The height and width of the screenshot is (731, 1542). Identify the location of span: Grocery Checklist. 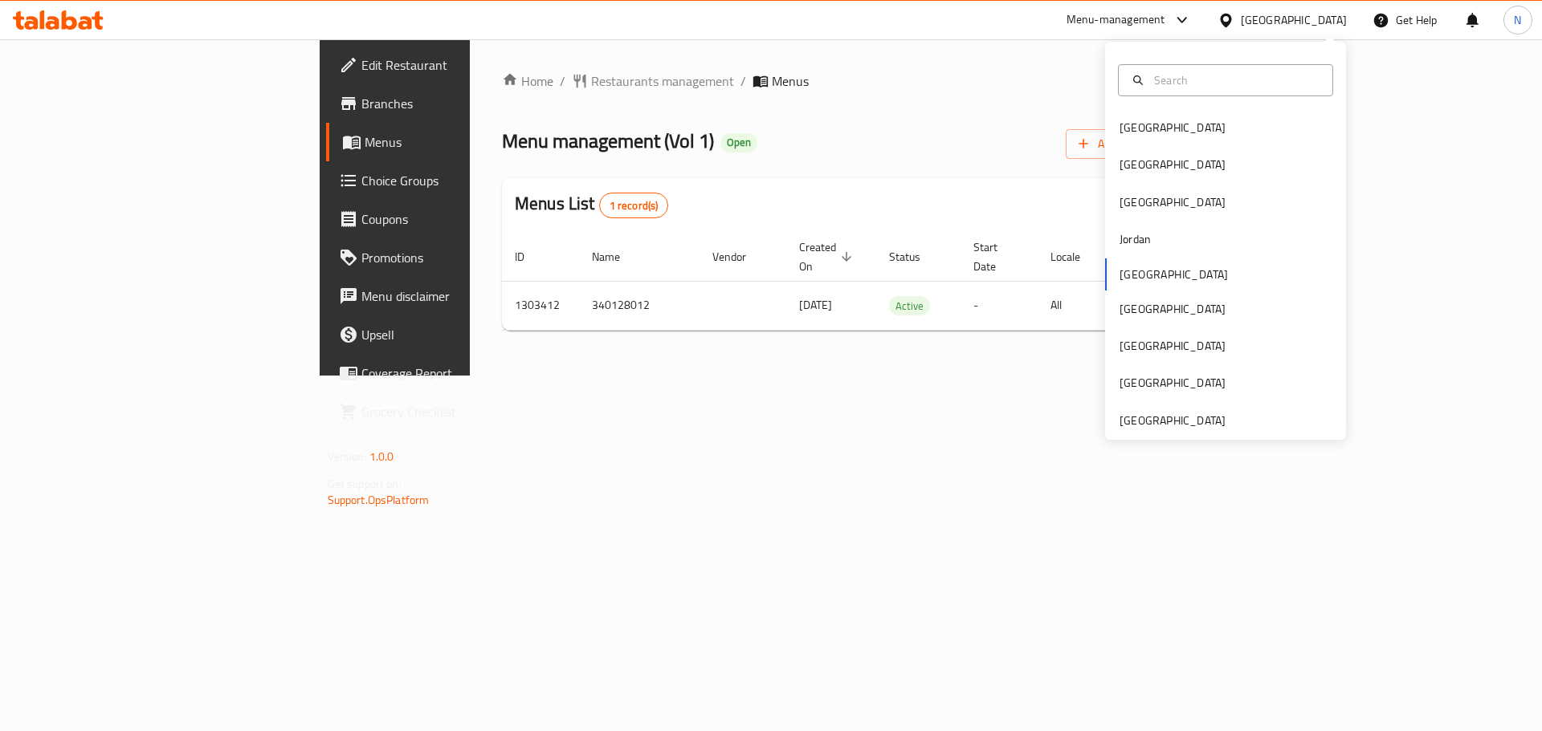
(462, 412).